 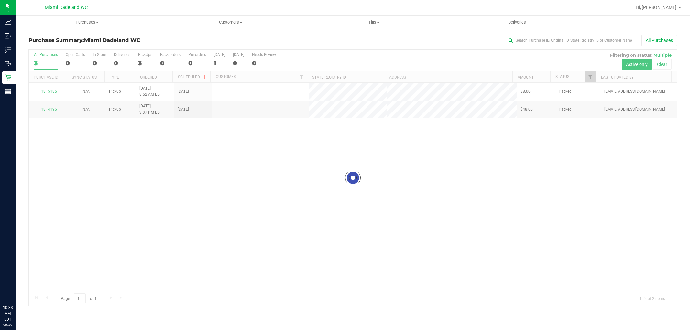 What do you see at coordinates (571, 40) in the screenshot?
I see `input: Search Purchase ID, Original ID, State Registry ID or Customer Name...` at bounding box center [571, 40].